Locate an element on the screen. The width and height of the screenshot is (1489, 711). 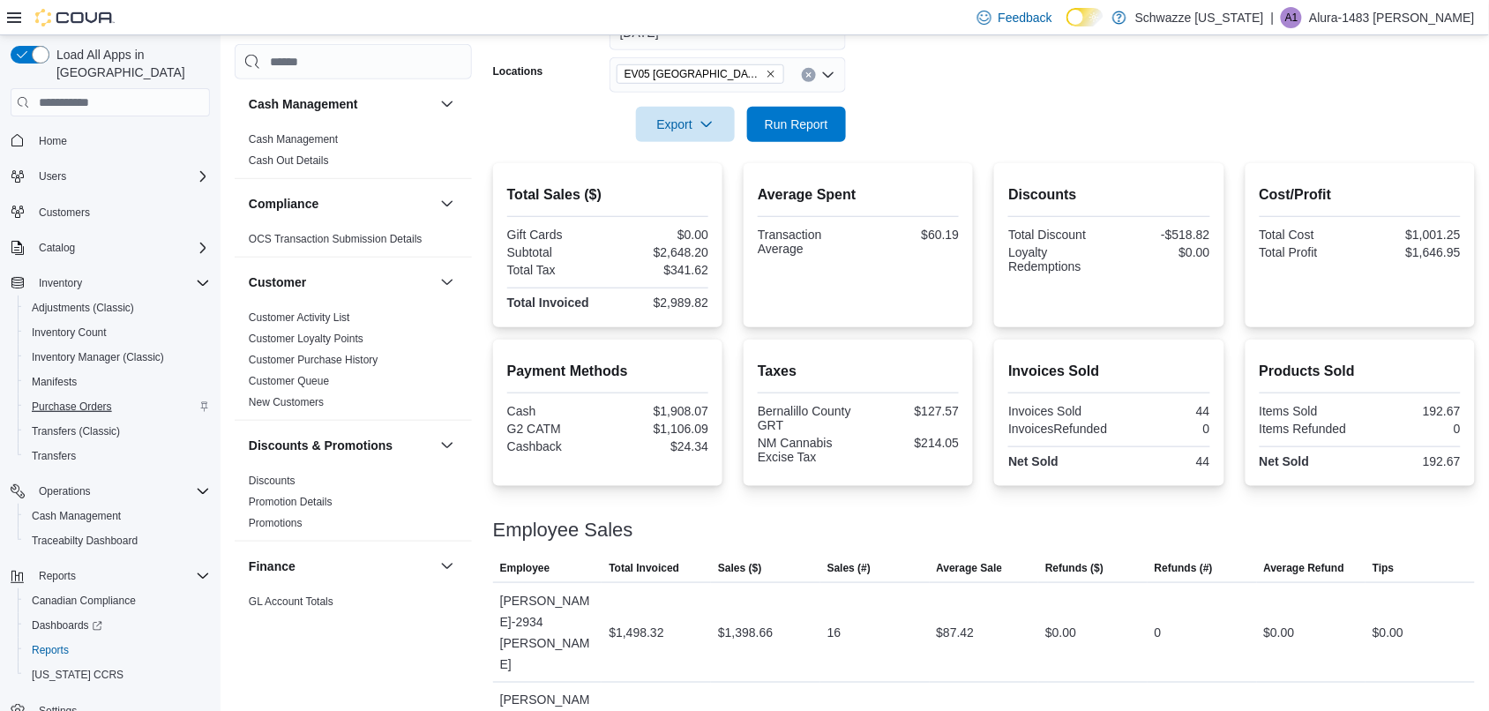
div: Total Cost is located at coordinates (1308, 235).